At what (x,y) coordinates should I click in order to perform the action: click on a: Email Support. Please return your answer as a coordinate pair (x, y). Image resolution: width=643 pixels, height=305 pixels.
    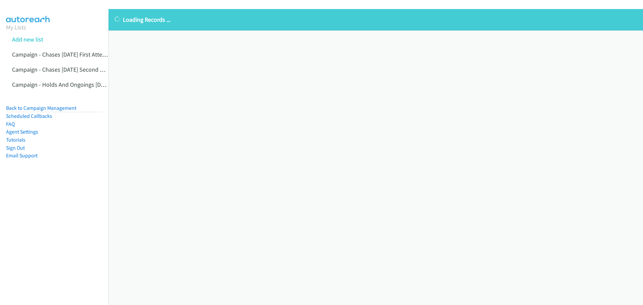
    Looking at the image, I should click on (22, 155).